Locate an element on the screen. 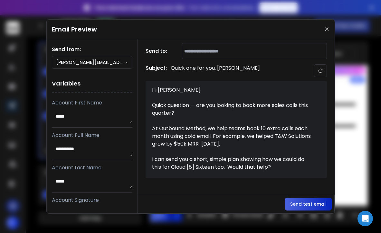  p: Account Last Name is located at coordinates (92, 168).